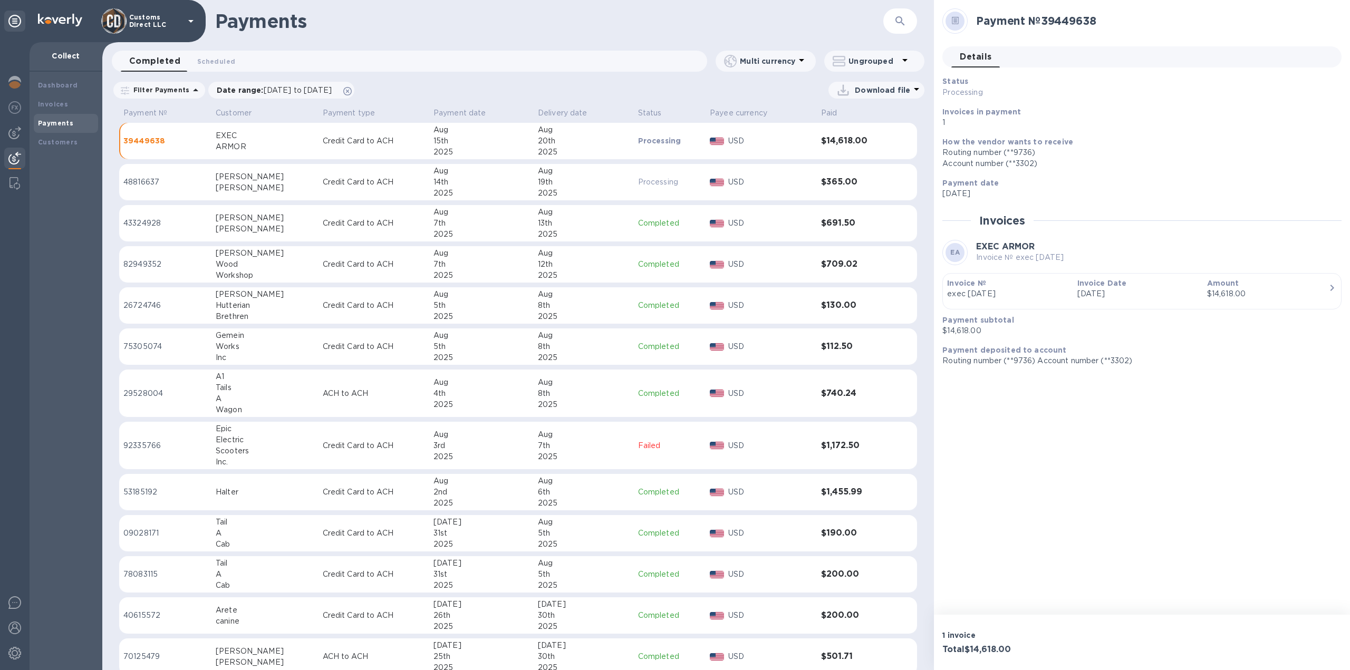 Image resolution: width=1350 pixels, height=670 pixels. What do you see at coordinates (265, 376) in the screenshot?
I see `div: A1` at bounding box center [265, 376].